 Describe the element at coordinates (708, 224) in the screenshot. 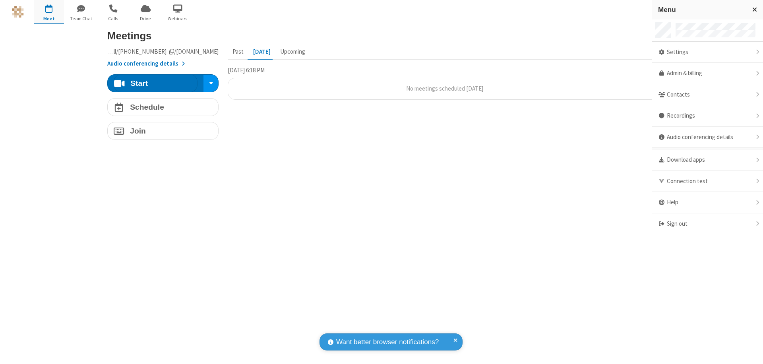

I see `div: Sign out` at that location.